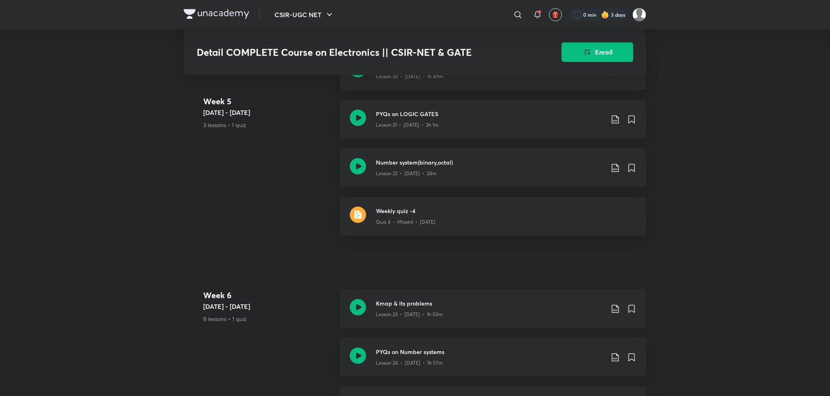 This screenshot has width=830, height=396. I want to click on img: streak, so click(605, 15).